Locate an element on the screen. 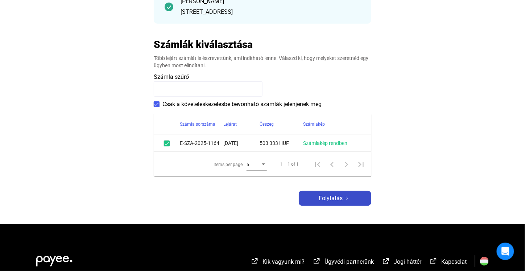 Image resolution: width=525 pixels, height=271 pixels. a: external-link-whiteKik vagyunk mi? is located at coordinates (278, 262).